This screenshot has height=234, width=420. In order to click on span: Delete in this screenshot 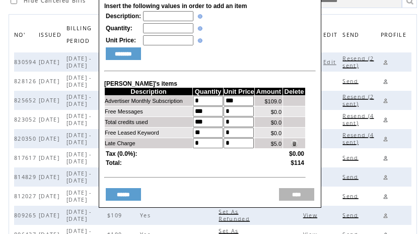, I will do `click(294, 91)`.